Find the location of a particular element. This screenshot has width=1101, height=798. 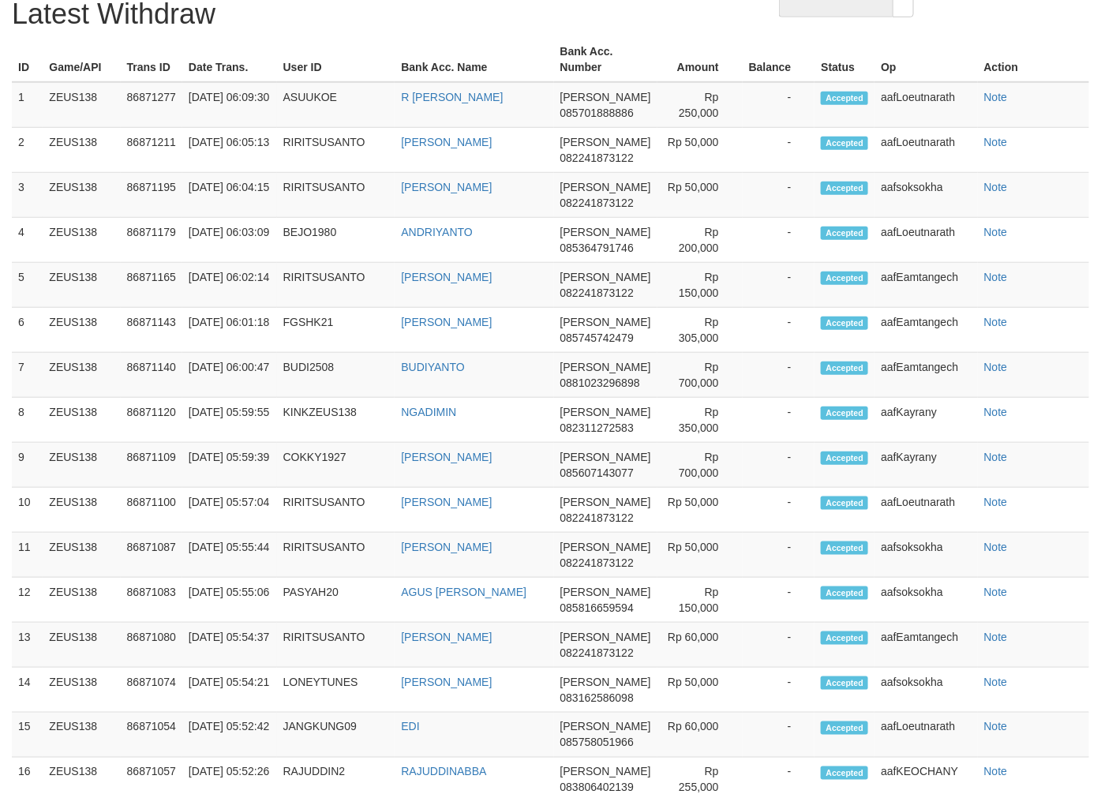

td: 9 is located at coordinates (27, 465).